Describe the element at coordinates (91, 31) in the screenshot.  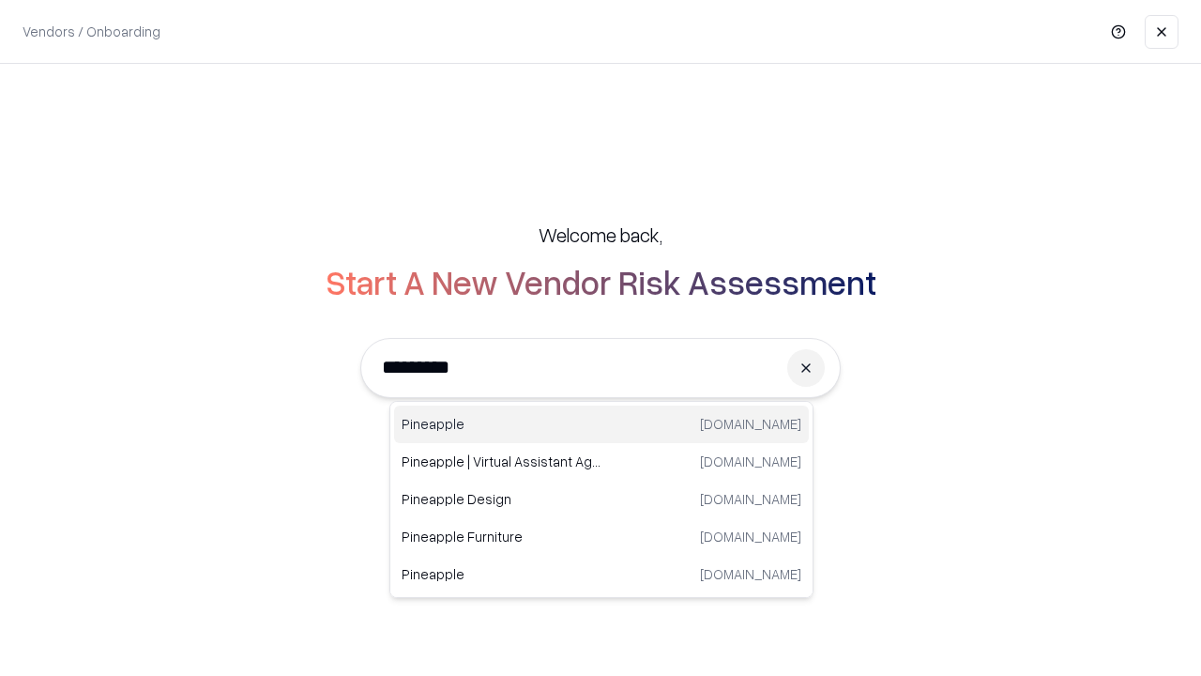
I see `p: Vendors / Onboarding` at that location.